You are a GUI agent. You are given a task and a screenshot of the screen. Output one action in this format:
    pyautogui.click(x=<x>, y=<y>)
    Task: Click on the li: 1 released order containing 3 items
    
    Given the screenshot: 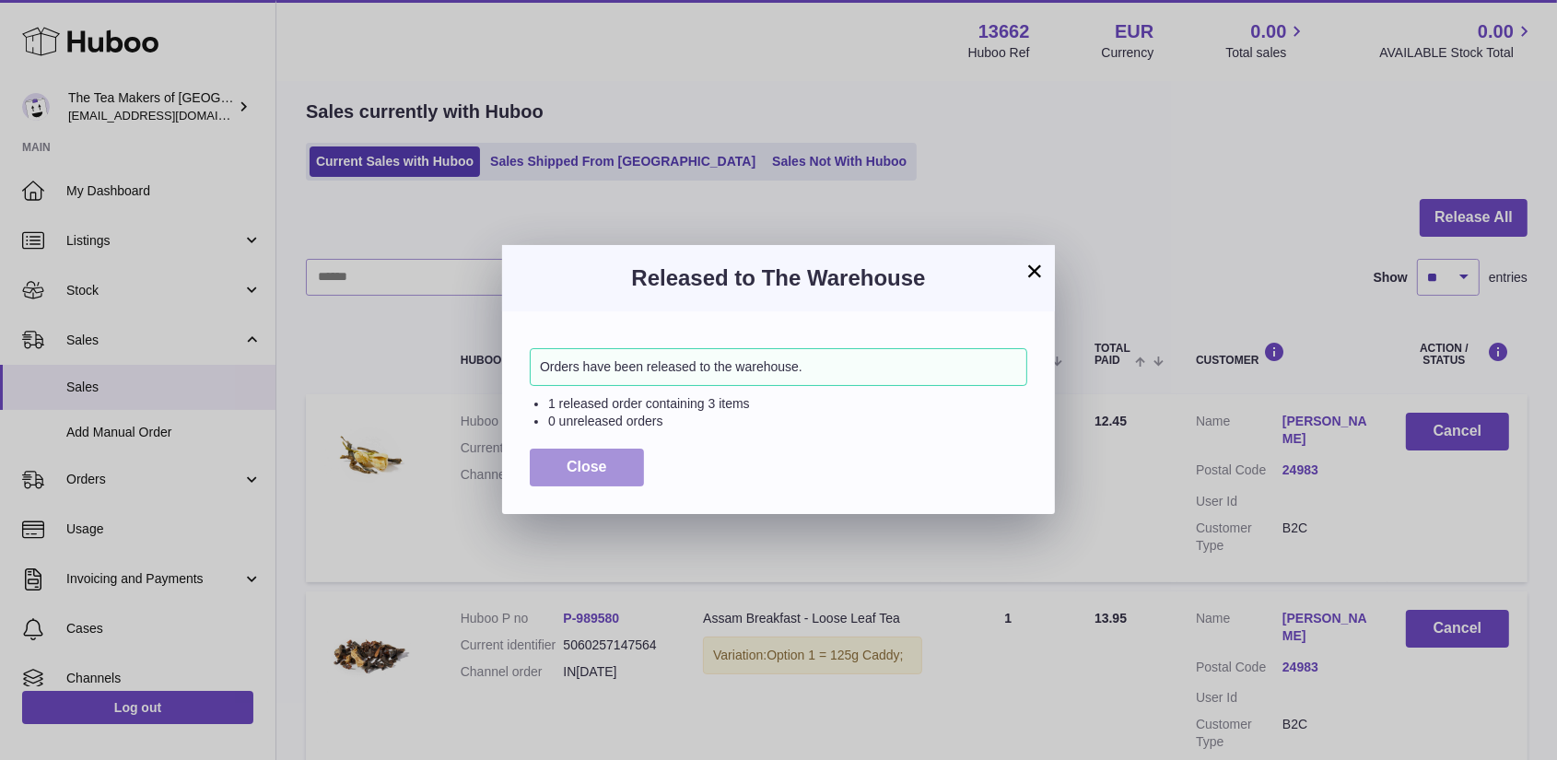 What is the action you would take?
    pyautogui.click(x=788, y=403)
    